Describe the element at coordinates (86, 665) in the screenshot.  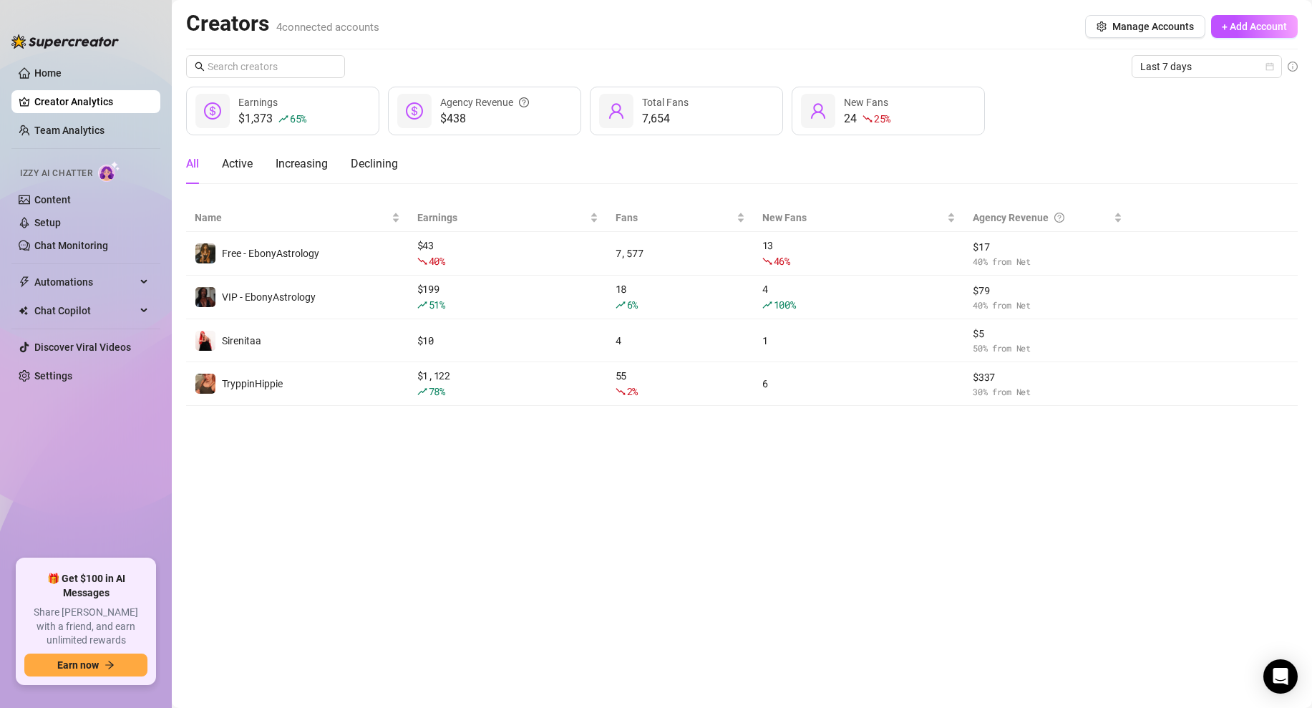
I see `button: Earn nowarrow-right` at that location.